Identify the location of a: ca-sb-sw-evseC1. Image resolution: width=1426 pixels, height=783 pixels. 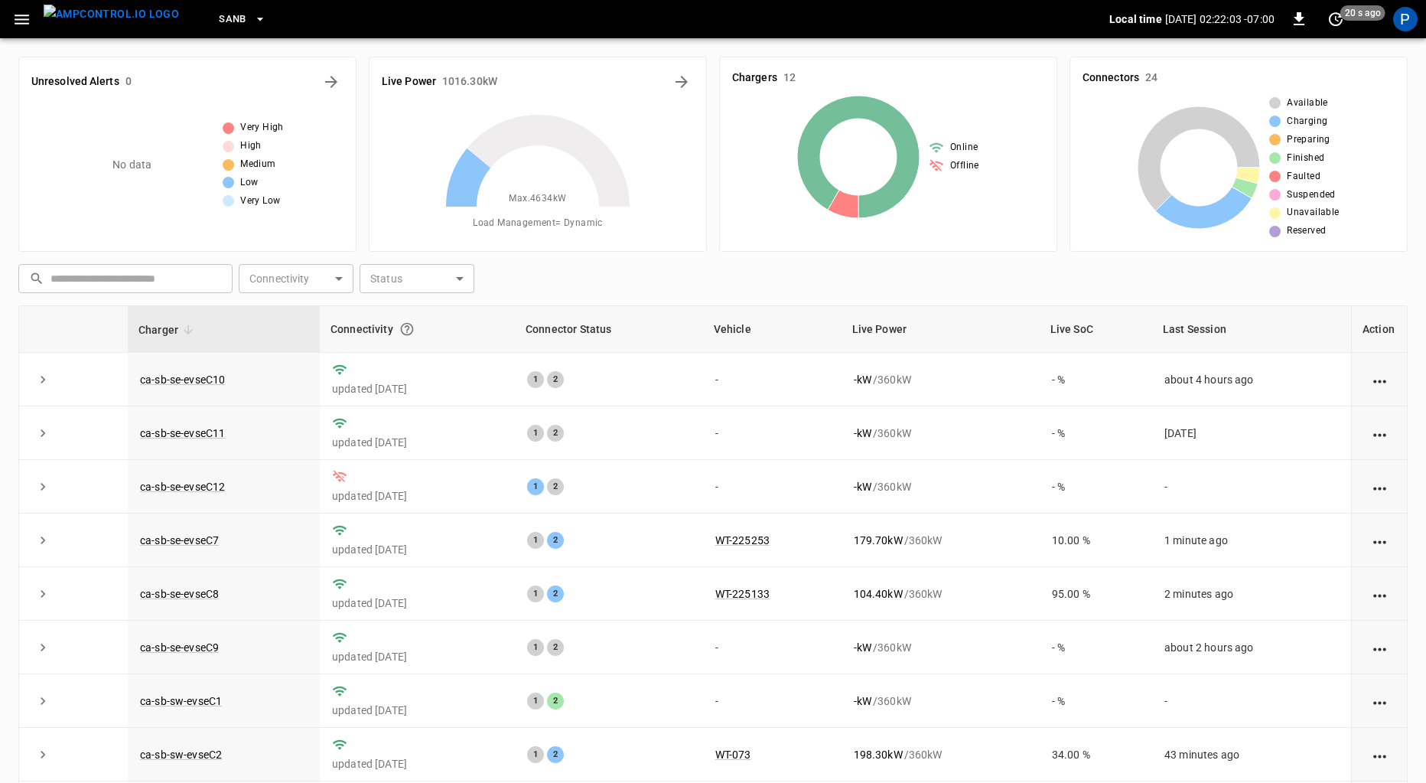
(181, 701).